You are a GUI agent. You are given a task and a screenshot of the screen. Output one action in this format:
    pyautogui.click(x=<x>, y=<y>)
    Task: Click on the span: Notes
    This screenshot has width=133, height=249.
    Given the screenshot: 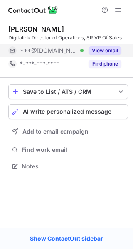 What is the action you would take?
    pyautogui.click(x=73, y=166)
    